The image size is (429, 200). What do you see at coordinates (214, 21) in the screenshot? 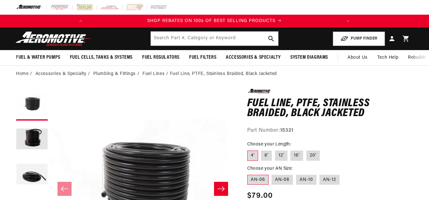
I see `a: SHOP REBATES ON 100s OF BEST SELLING PRODUCTS` at bounding box center [214, 21].